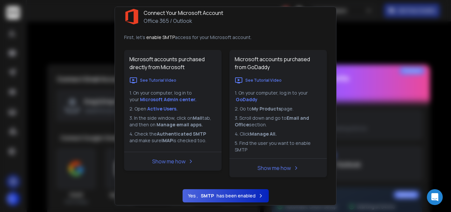 The image size is (451, 212). I want to click on p: First, let's access for your Microsoft account., so click(225, 37).